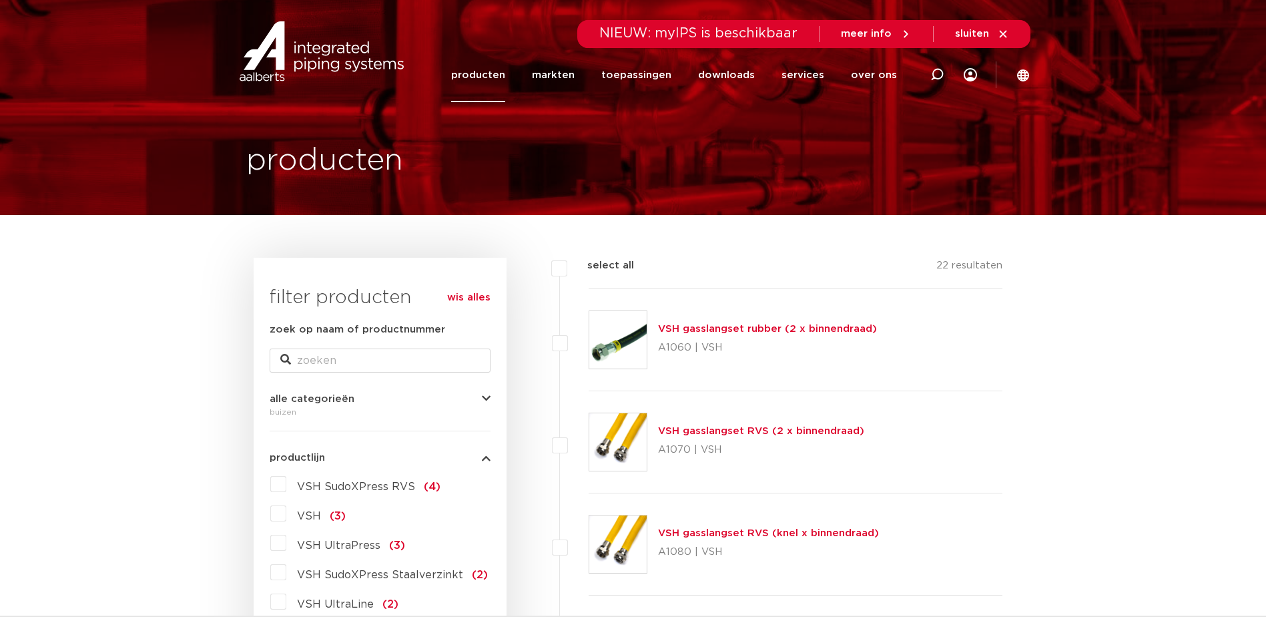  Describe the element at coordinates (335, 604) in the screenshot. I see `span: VSH UltraLine` at that location.